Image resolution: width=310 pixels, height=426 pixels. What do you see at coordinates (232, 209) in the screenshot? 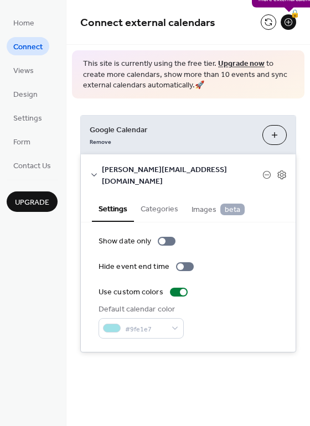
I see `span: beta` at bounding box center [232, 209].